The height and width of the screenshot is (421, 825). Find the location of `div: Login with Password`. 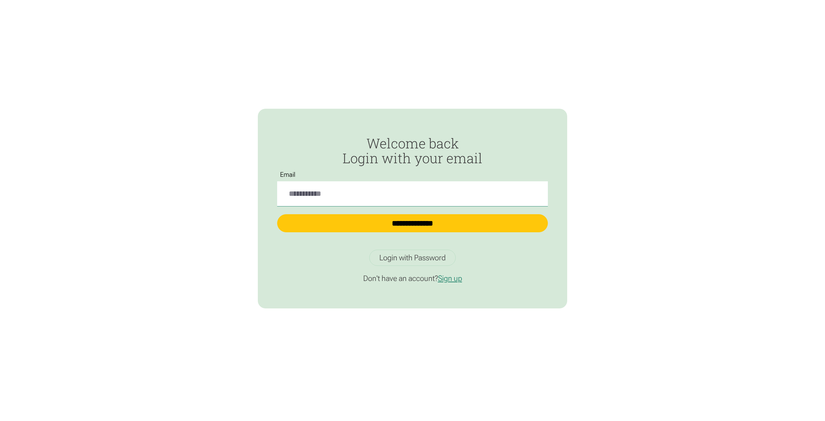

div: Login with Password is located at coordinates (413, 258).